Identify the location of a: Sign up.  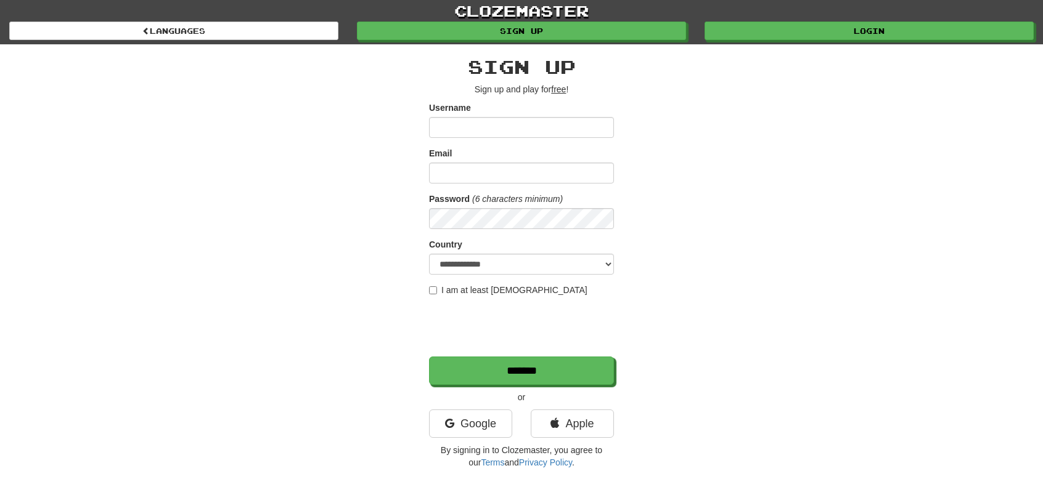
(521, 31).